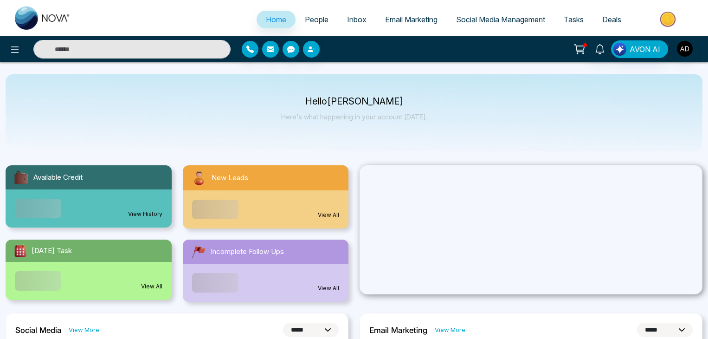 The width and height of the screenshot is (708, 339). Describe the element at coordinates (58, 177) in the screenshot. I see `span: Available Credit` at that location.